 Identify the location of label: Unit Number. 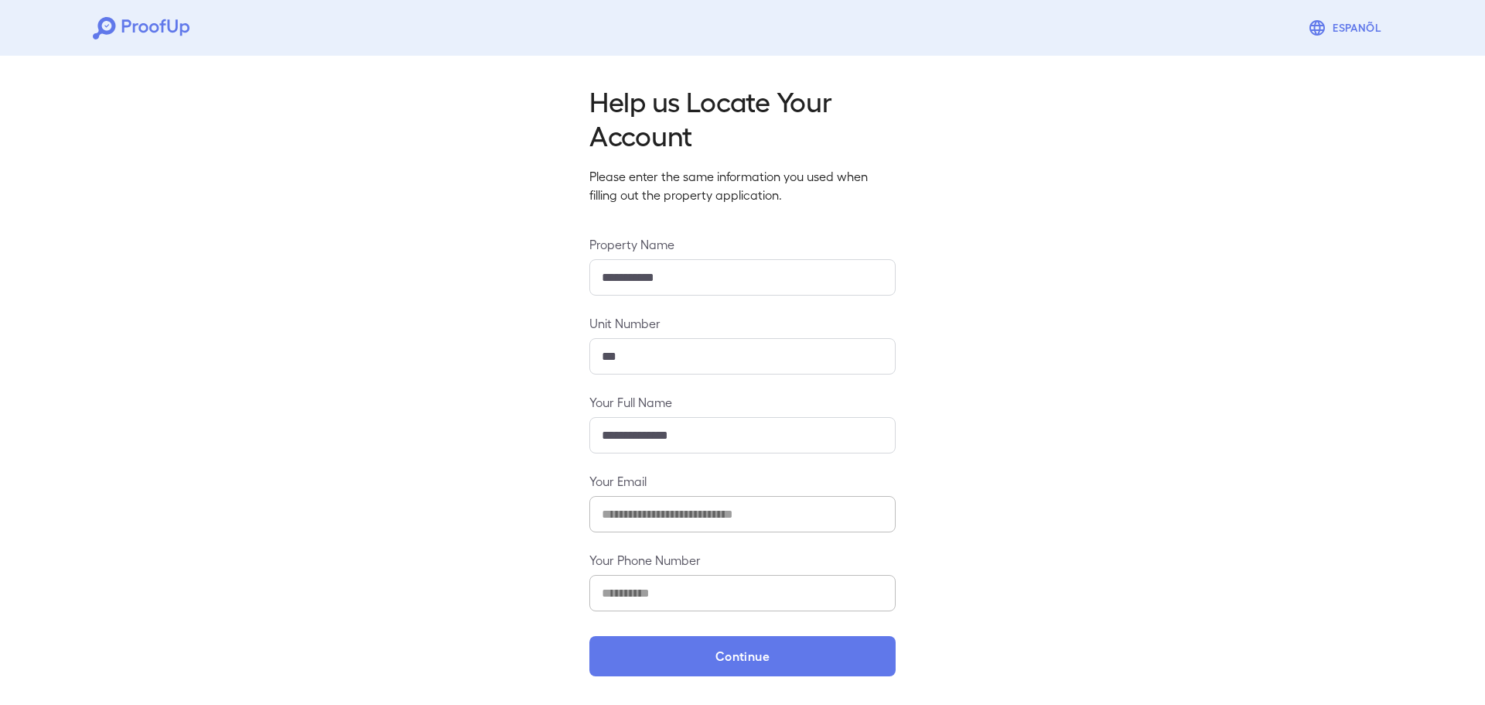
(742, 322).